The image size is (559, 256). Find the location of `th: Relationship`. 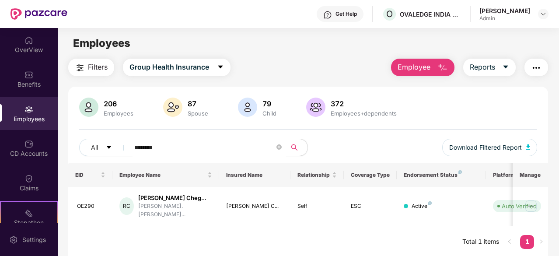

th: Relationship is located at coordinates (317, 175).